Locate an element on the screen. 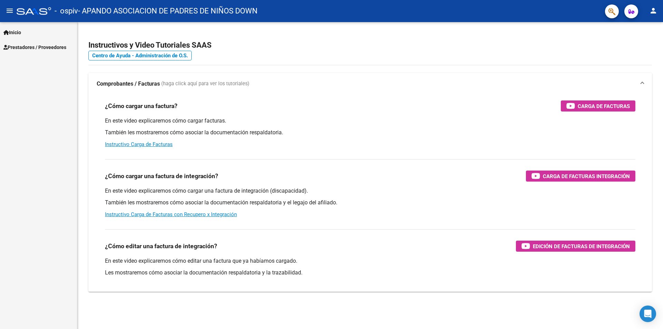 Image resolution: width=663 pixels, height=329 pixels. span: Carga de Facturas is located at coordinates (604, 106).